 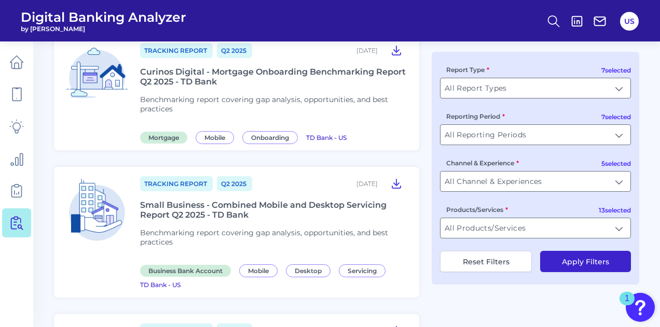 I want to click on div: Curinos Digital - Mortgage Onboarding Benchmarking Report Q2 2025 - TD Bank, so click(x=273, y=77).